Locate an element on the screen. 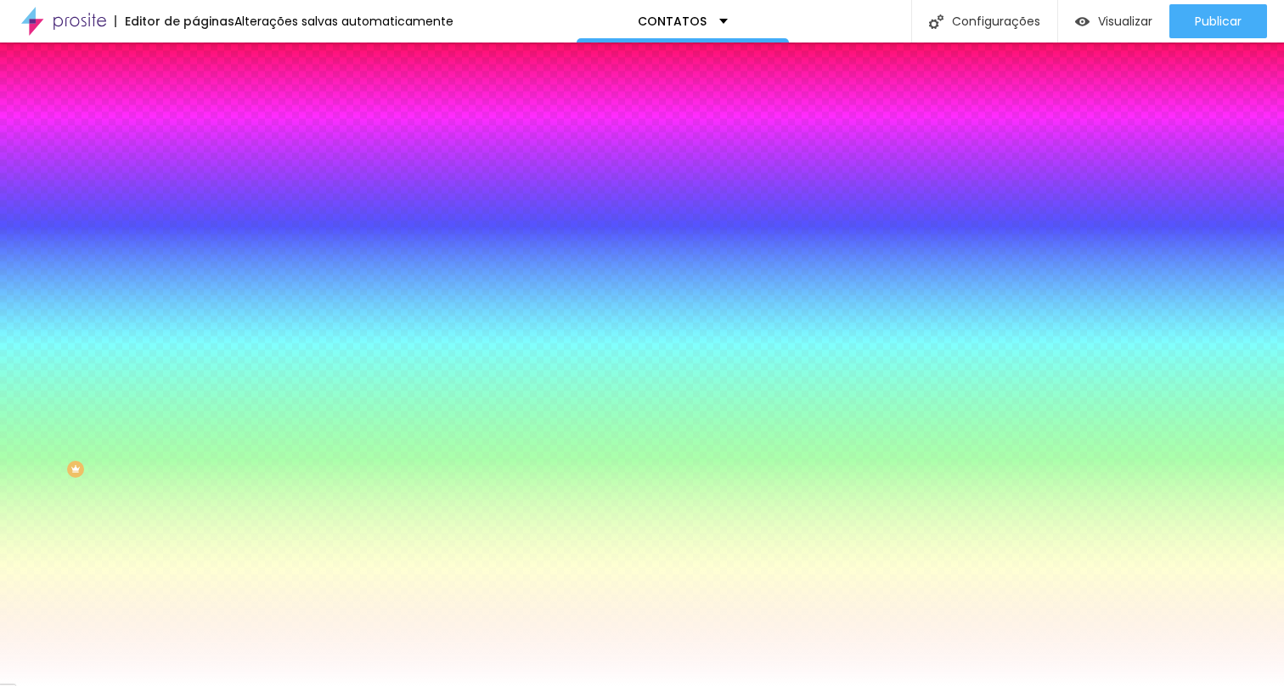 This screenshot has height=686, width=1284. div: Editor de páginas is located at coordinates (174, 21).